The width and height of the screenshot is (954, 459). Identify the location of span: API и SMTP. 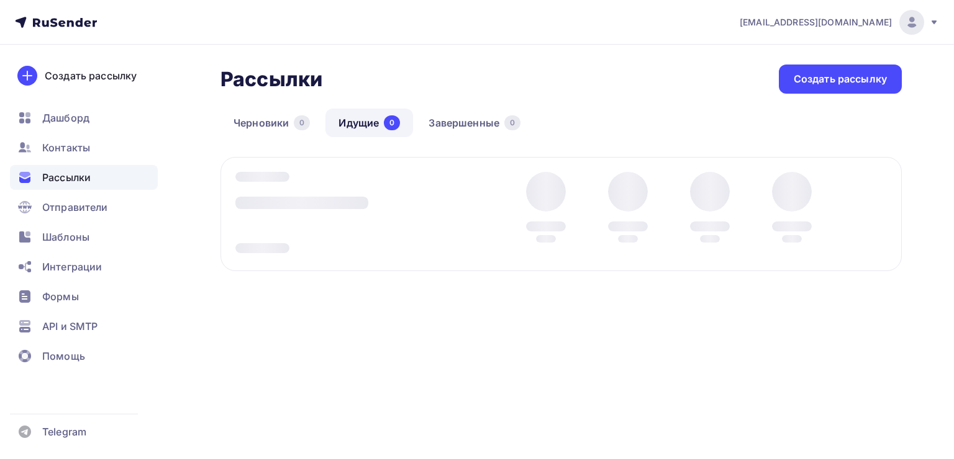
(70, 327).